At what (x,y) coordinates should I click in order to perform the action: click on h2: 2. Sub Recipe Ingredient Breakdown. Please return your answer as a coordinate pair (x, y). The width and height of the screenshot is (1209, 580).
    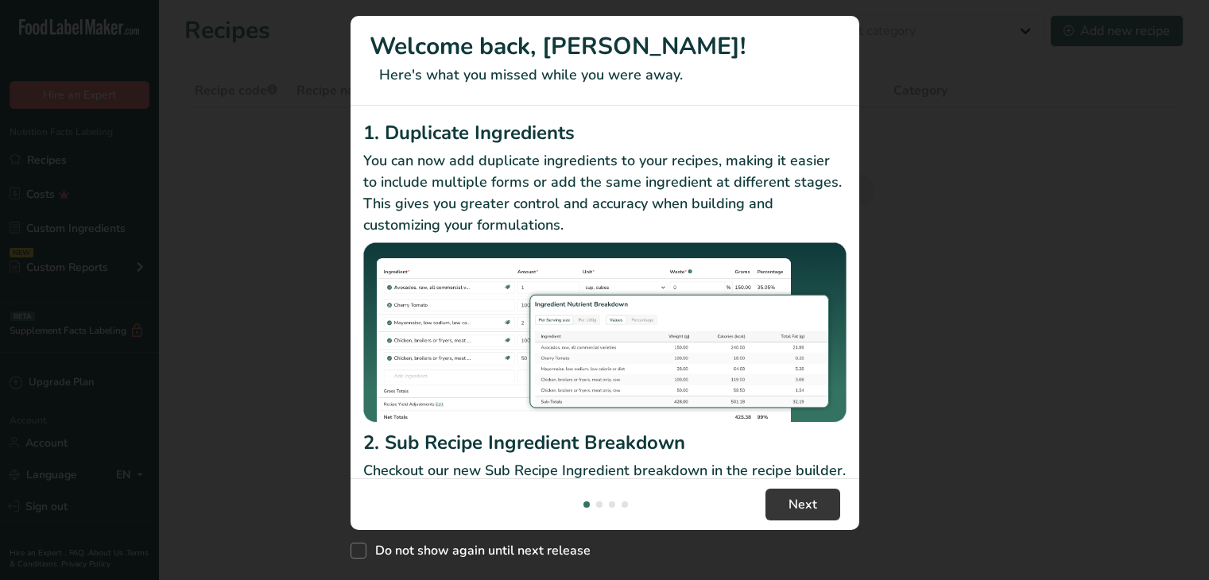
    Looking at the image, I should click on (605, 443).